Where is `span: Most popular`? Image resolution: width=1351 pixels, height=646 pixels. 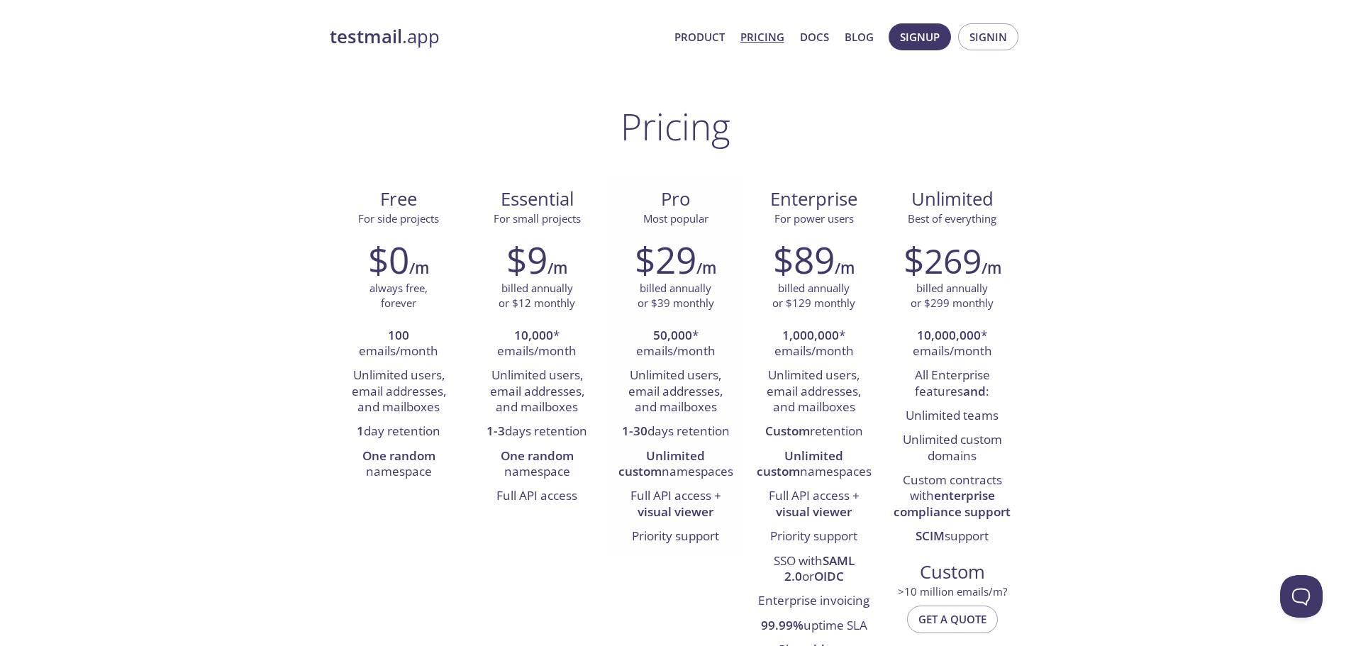 span: Most popular is located at coordinates (676, 218).